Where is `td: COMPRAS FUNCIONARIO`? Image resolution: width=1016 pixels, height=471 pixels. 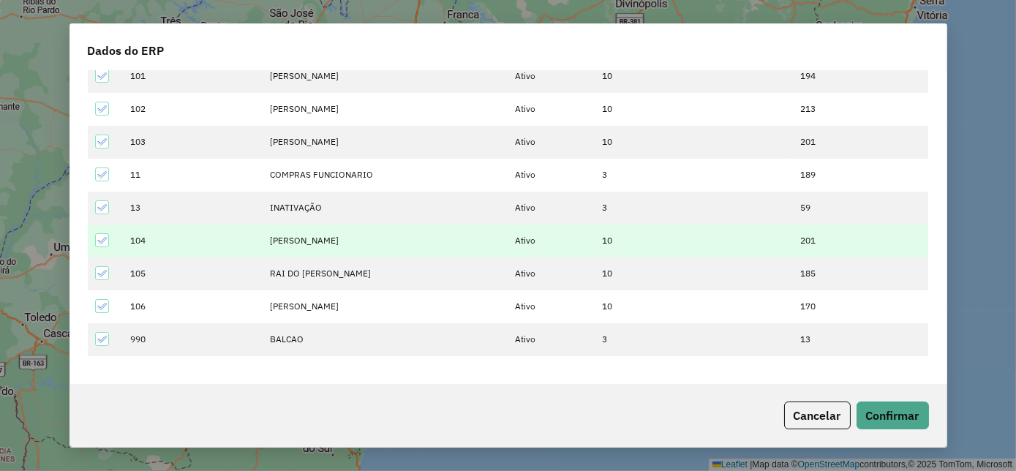 td: COMPRAS FUNCIONARIO is located at coordinates (385, 175).